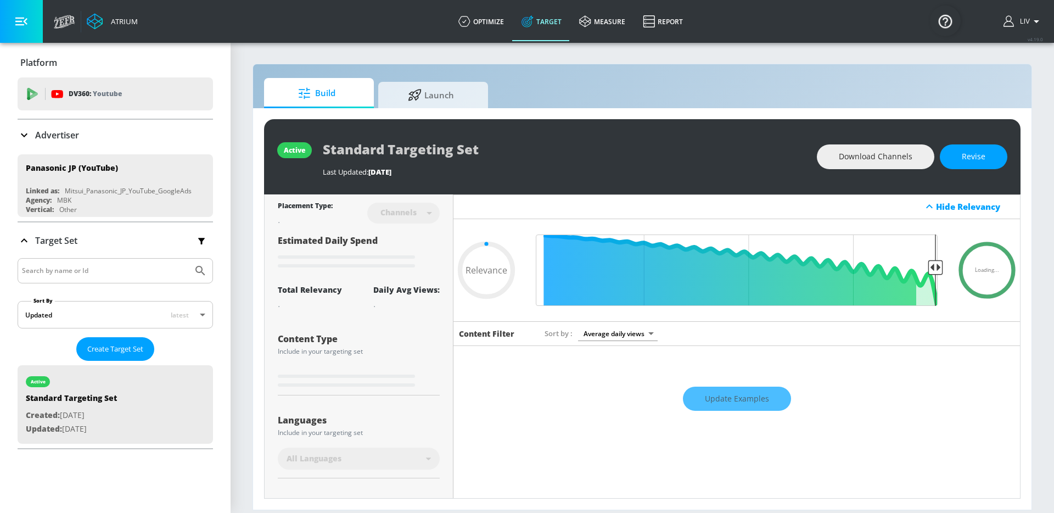 The width and height of the screenshot is (1054, 513). Describe the element at coordinates (115, 349) in the screenshot. I see `button: Create Target Set` at that location.